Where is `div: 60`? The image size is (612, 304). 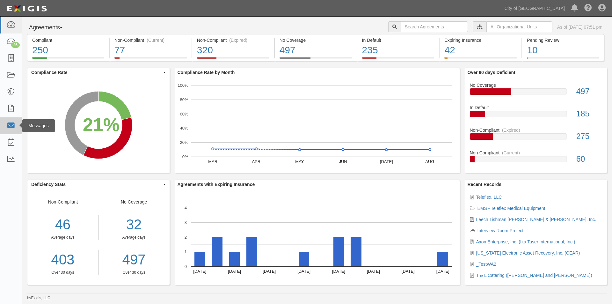
div: 60 is located at coordinates (589, 159).